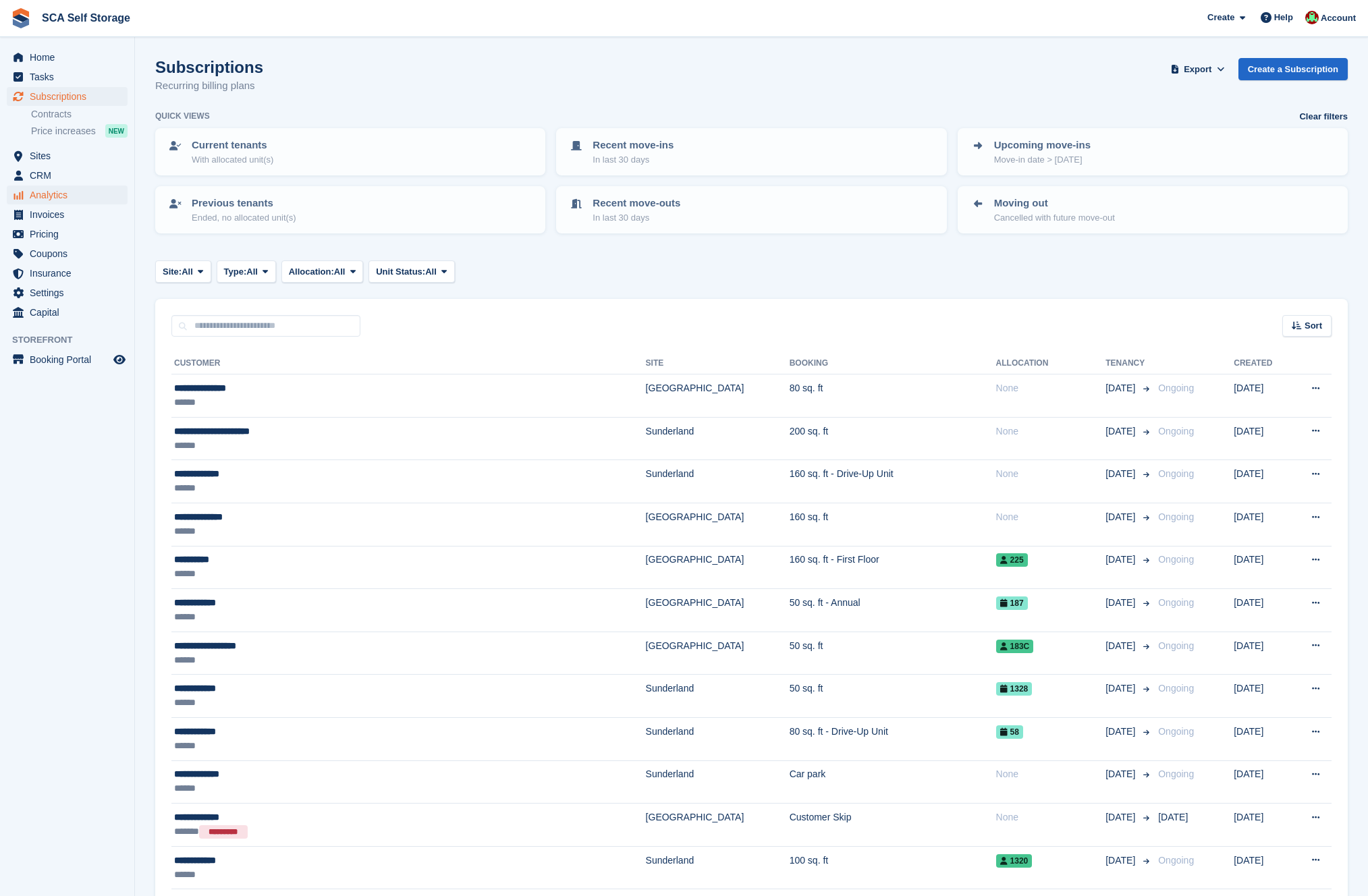 This screenshot has height=896, width=1368. What do you see at coordinates (243, 218) in the screenshot?
I see `p: Ended, no allocated unit(s)` at bounding box center [243, 218].